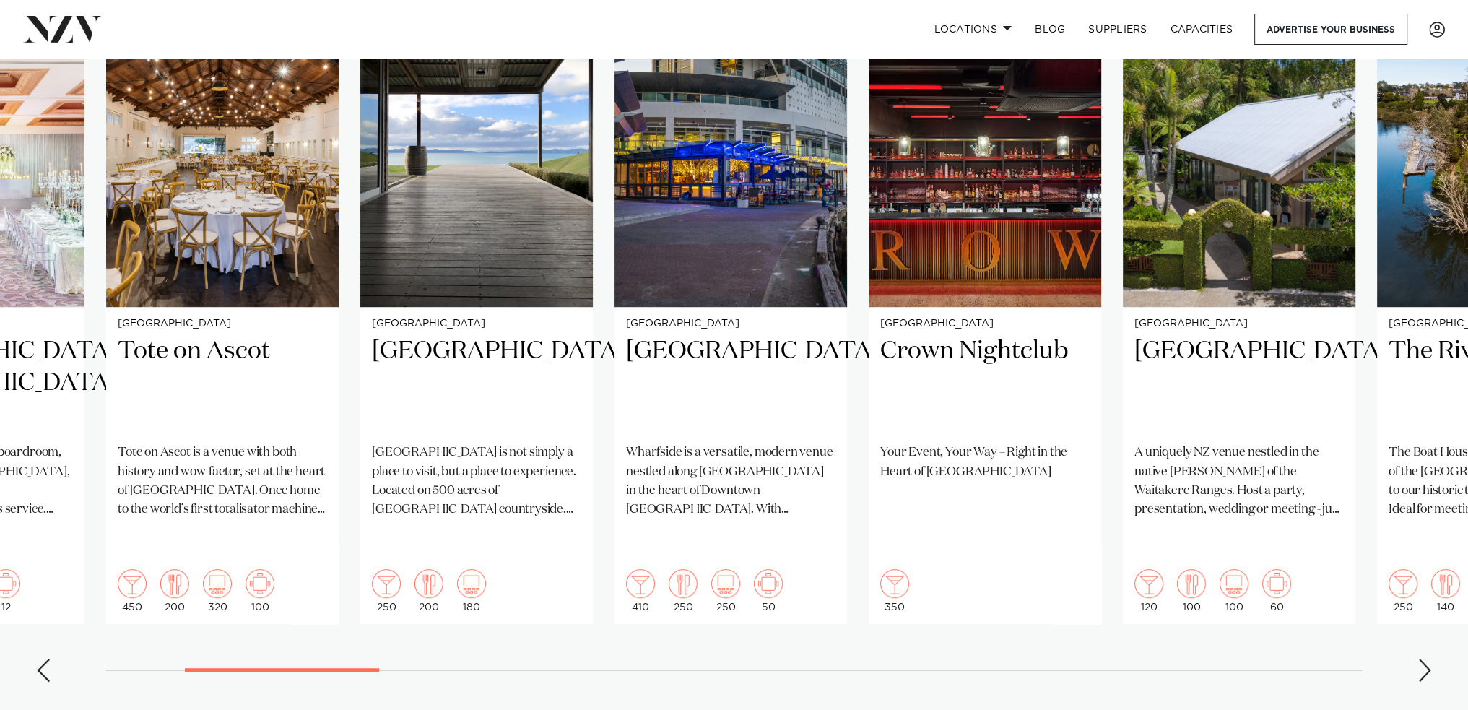 The height and width of the screenshot is (710, 1468). Describe the element at coordinates (62, 29) in the screenshot. I see `img: nzv-logo.png` at that location.